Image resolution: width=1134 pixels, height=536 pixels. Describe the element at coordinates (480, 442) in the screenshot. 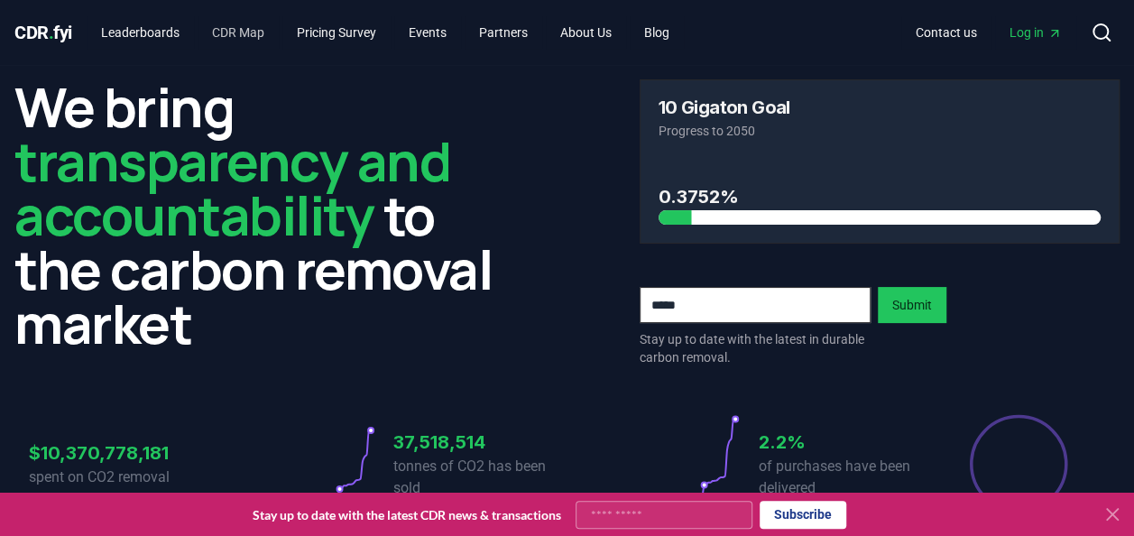

I see `h3: 37,518,514` at that location.